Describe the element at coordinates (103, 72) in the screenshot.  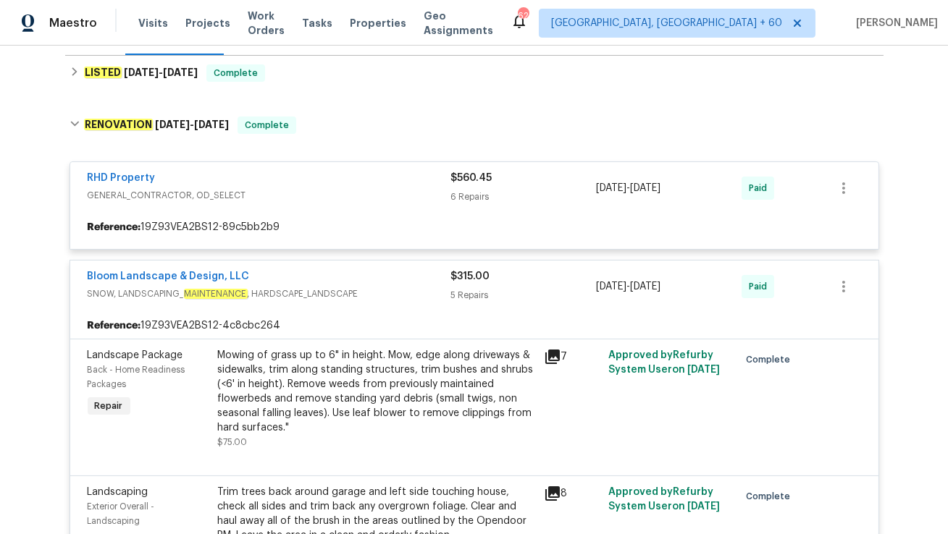
I see `em: LISTED` at that location.